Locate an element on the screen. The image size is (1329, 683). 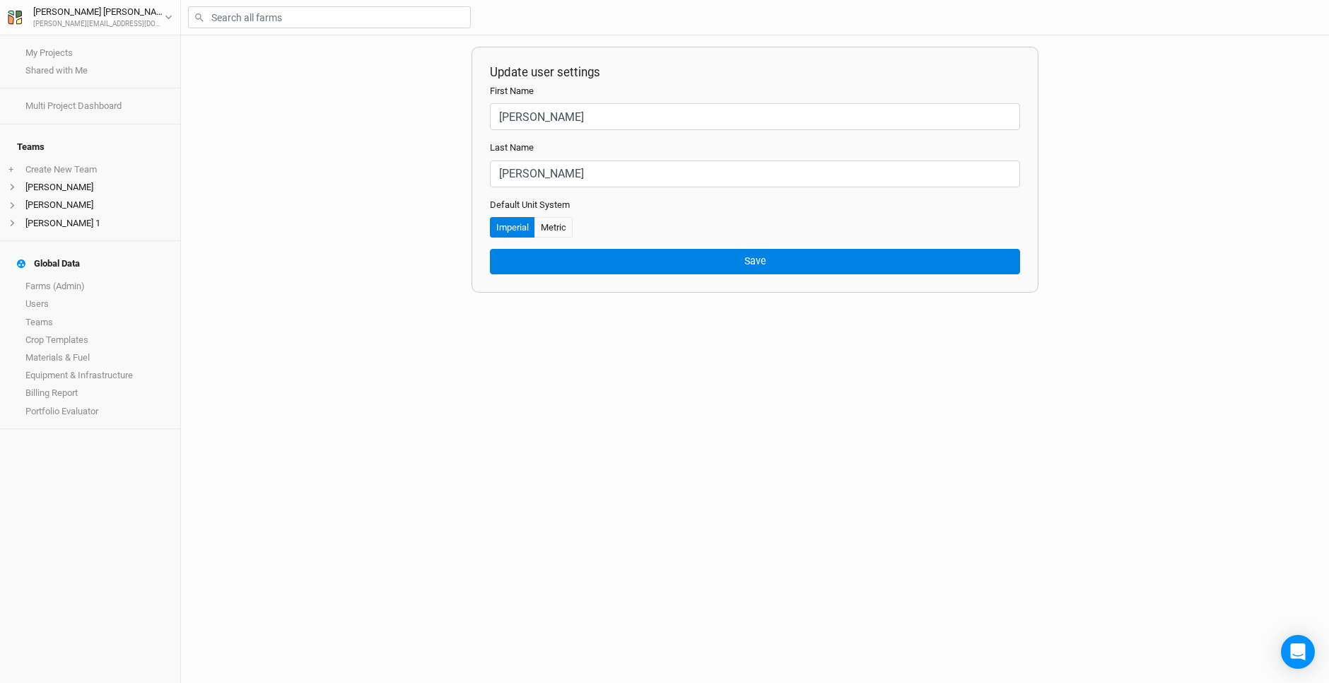
button: Imperial is located at coordinates (512, 228).